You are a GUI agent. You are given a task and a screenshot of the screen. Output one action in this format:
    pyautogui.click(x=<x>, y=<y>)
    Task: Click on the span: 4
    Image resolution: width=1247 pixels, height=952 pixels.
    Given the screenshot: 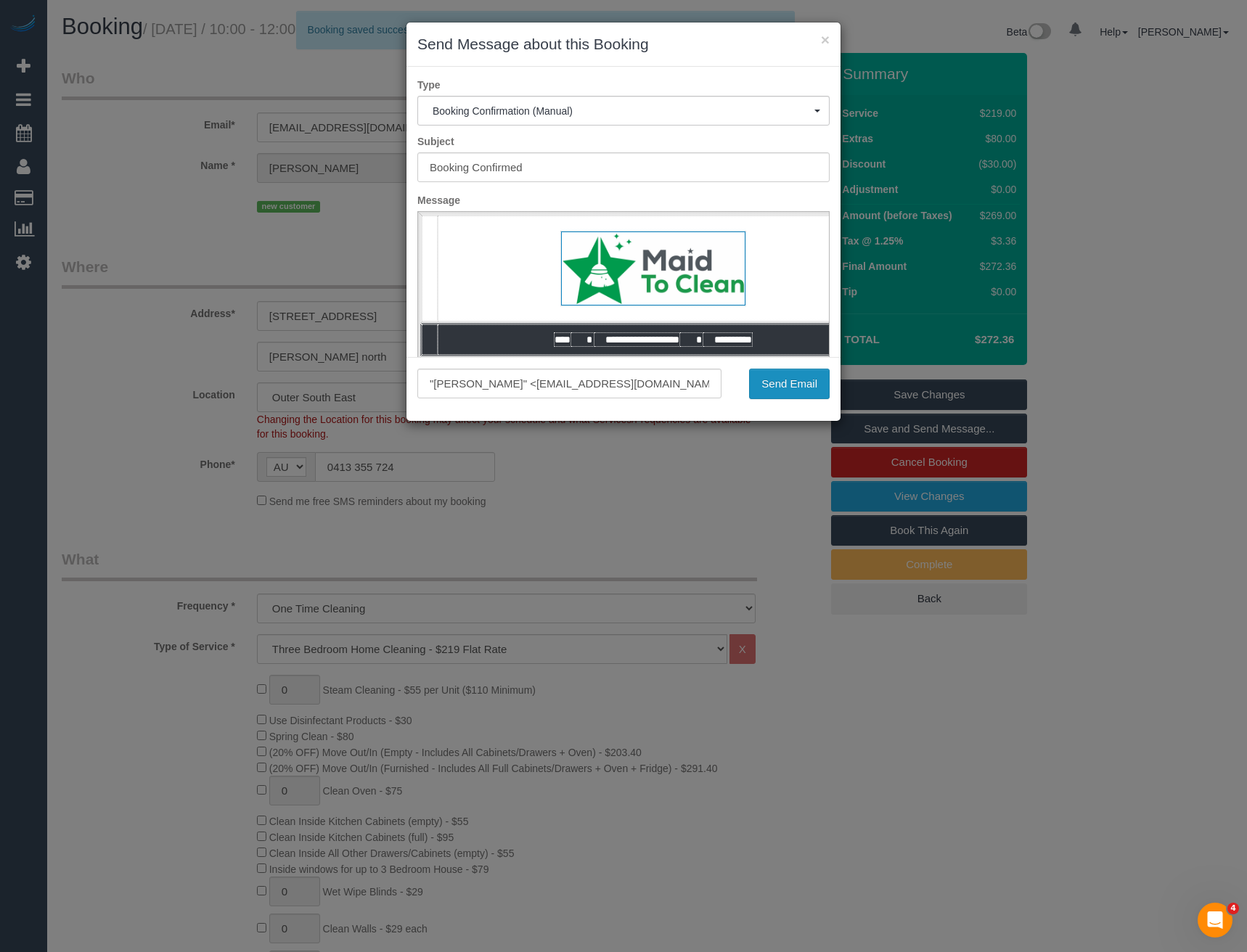 What is the action you would take?
    pyautogui.click(x=1233, y=908)
    